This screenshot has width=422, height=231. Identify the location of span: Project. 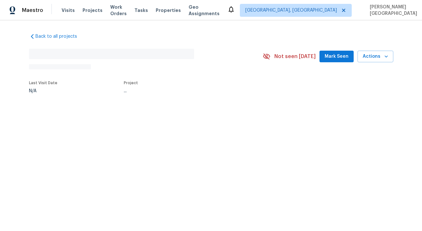
(131, 83).